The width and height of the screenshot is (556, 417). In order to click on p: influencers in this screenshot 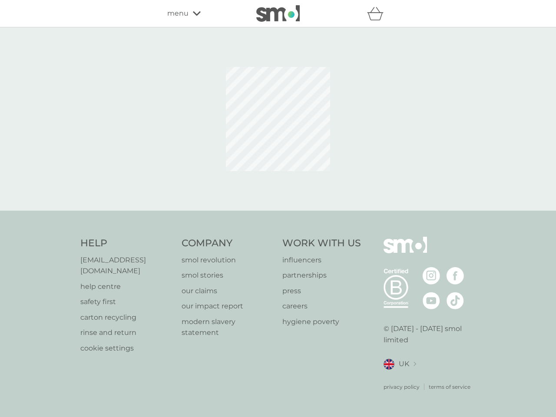, I will do `click(322, 260)`.